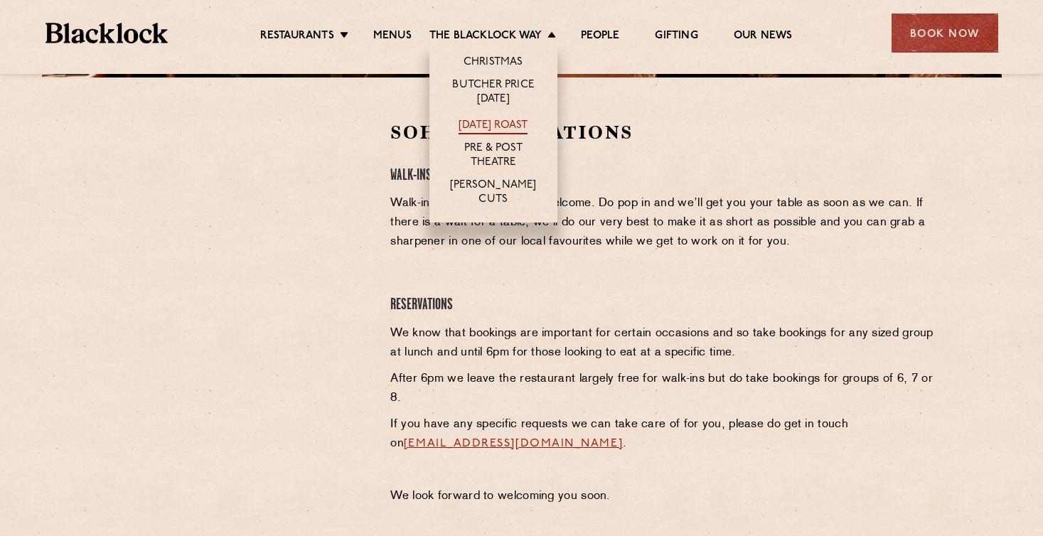 The height and width of the screenshot is (536, 1043). What do you see at coordinates (107, 33) in the screenshot?
I see `img: BL_Textured_Logo-footer-cropped.svg` at bounding box center [107, 33].